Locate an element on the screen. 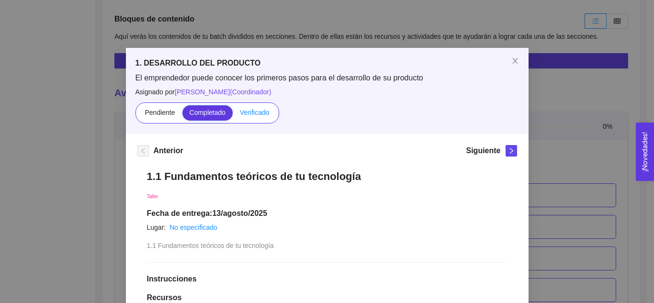  span: Completado is located at coordinates (208, 113).